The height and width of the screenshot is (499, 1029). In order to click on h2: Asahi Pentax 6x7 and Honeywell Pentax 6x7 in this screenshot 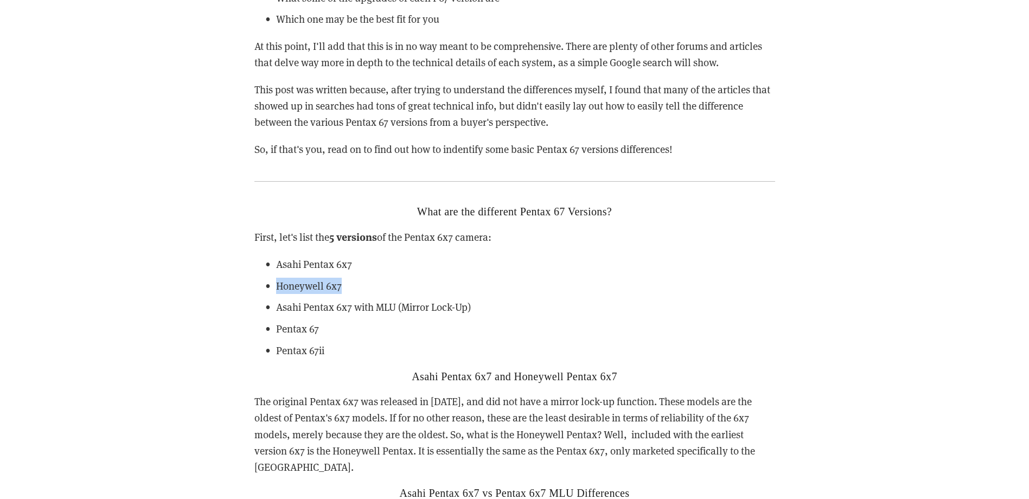, I will do `click(515, 376)`.